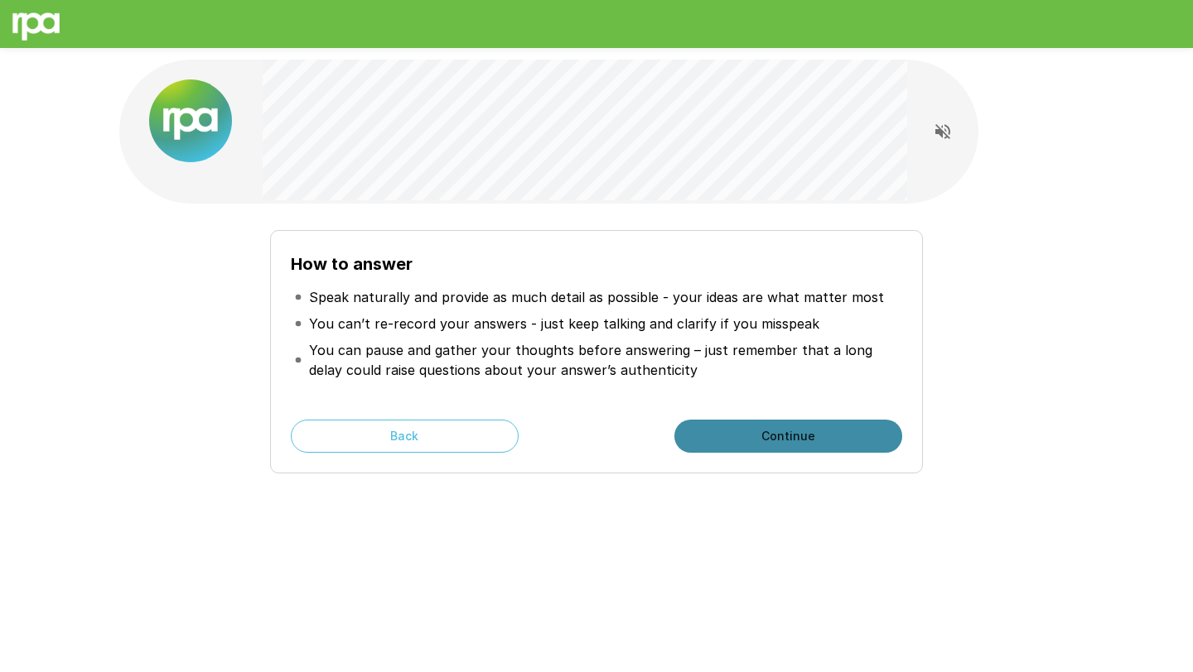 Image resolution: width=1193 pixels, height=672 pixels. Describe the element at coordinates (604, 360) in the screenshot. I see `p: You can pause and gather your thoughts before answering – just remember that a long delay could r...` at that location.